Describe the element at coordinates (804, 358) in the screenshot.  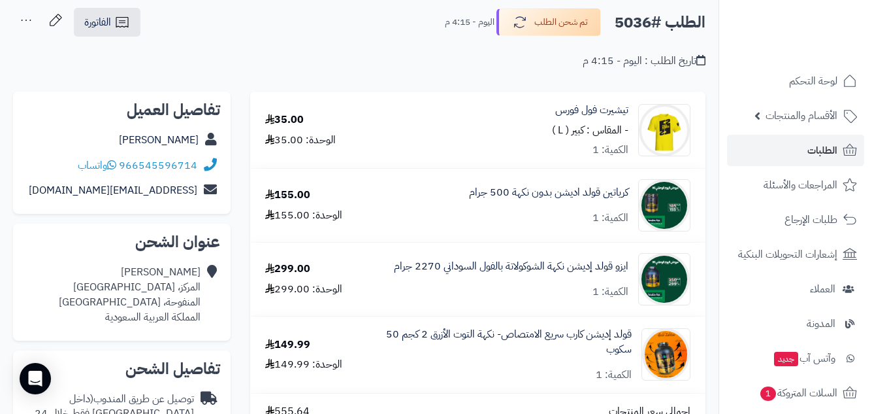
I see `span: وآتس آب` at that location.